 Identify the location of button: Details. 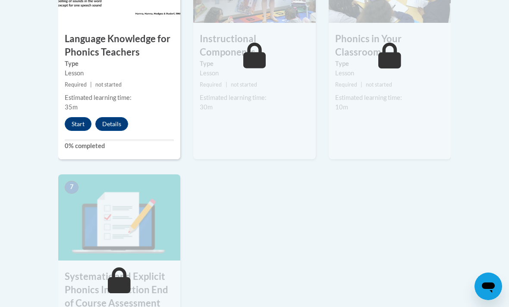
(112, 124).